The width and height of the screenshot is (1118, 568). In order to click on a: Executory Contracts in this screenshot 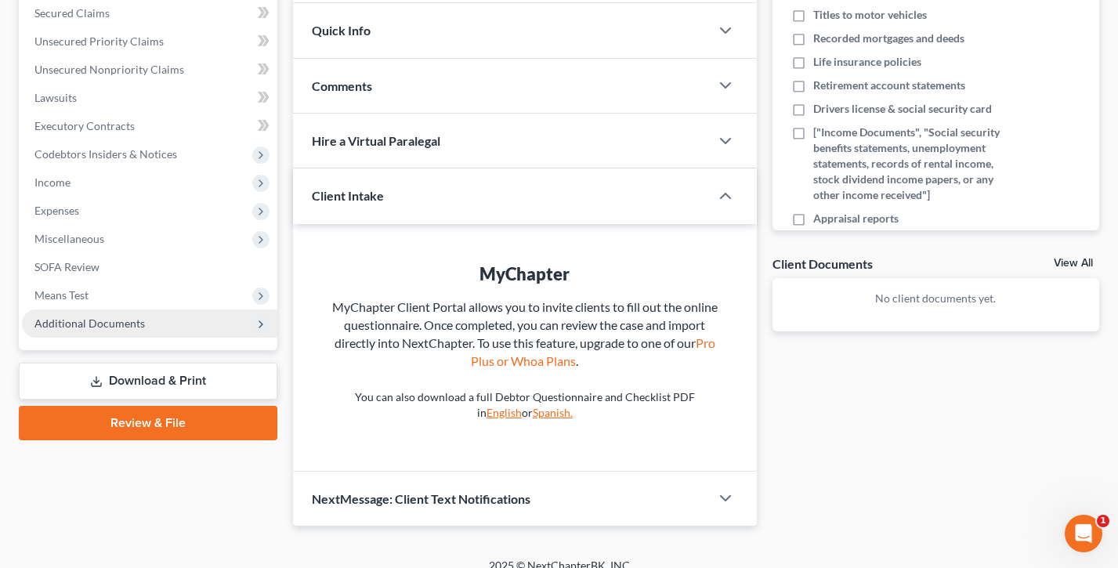, I will do `click(150, 126)`.